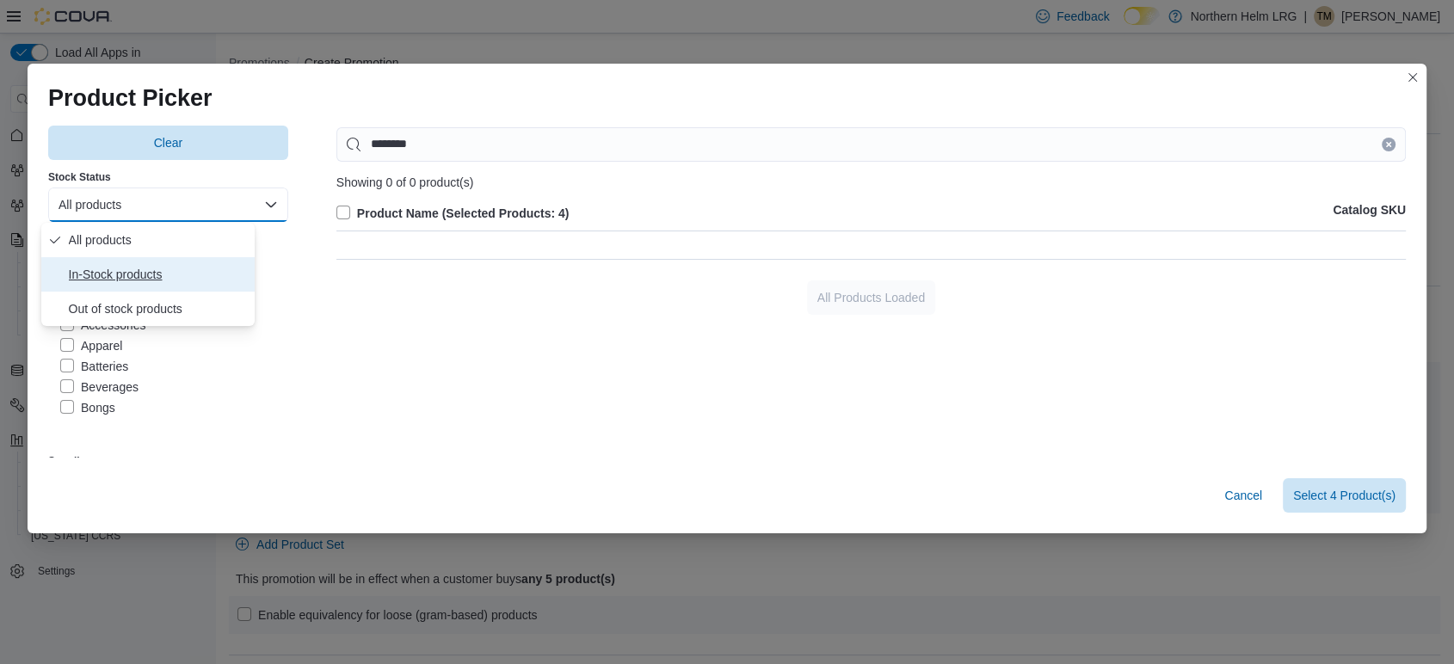 This screenshot has width=1454, height=664. Describe the element at coordinates (94, 366) in the screenshot. I see `label: Batteries` at that location.